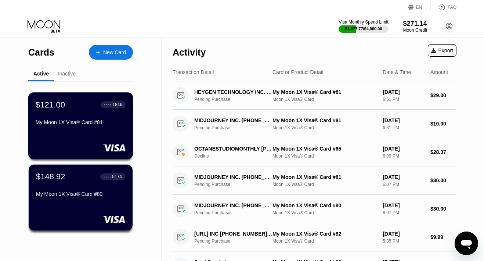 The image size is (484, 261). What do you see at coordinates (50, 104) in the screenshot?
I see `div: $121.00` at bounding box center [50, 104].